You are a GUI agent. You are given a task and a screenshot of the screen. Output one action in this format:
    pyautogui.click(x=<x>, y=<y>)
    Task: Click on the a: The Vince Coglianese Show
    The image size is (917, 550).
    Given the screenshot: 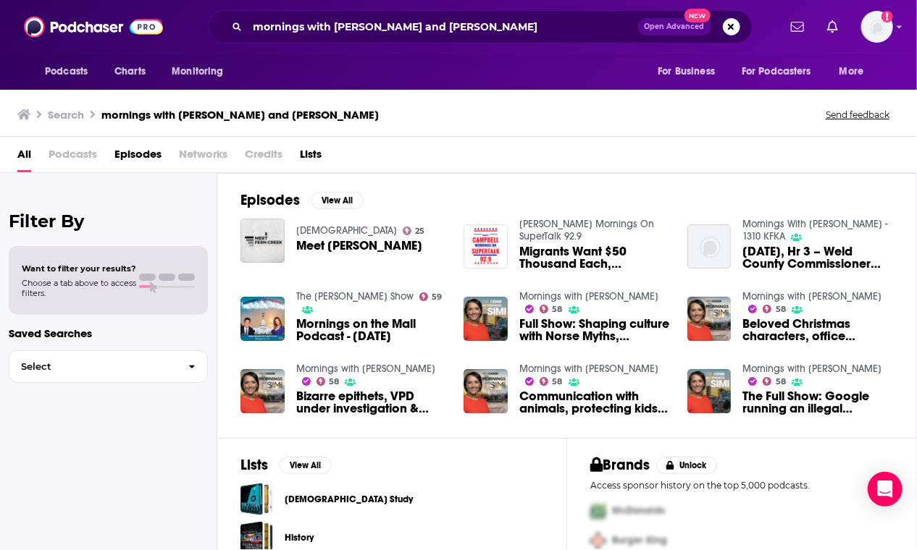 What is the action you would take?
    pyautogui.click(x=355, y=296)
    